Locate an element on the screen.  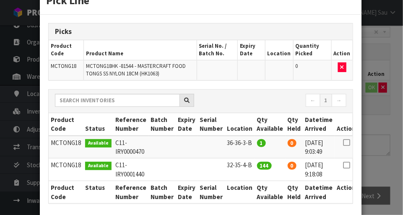
td: C11-IRY0001440 is located at coordinates (131, 170).